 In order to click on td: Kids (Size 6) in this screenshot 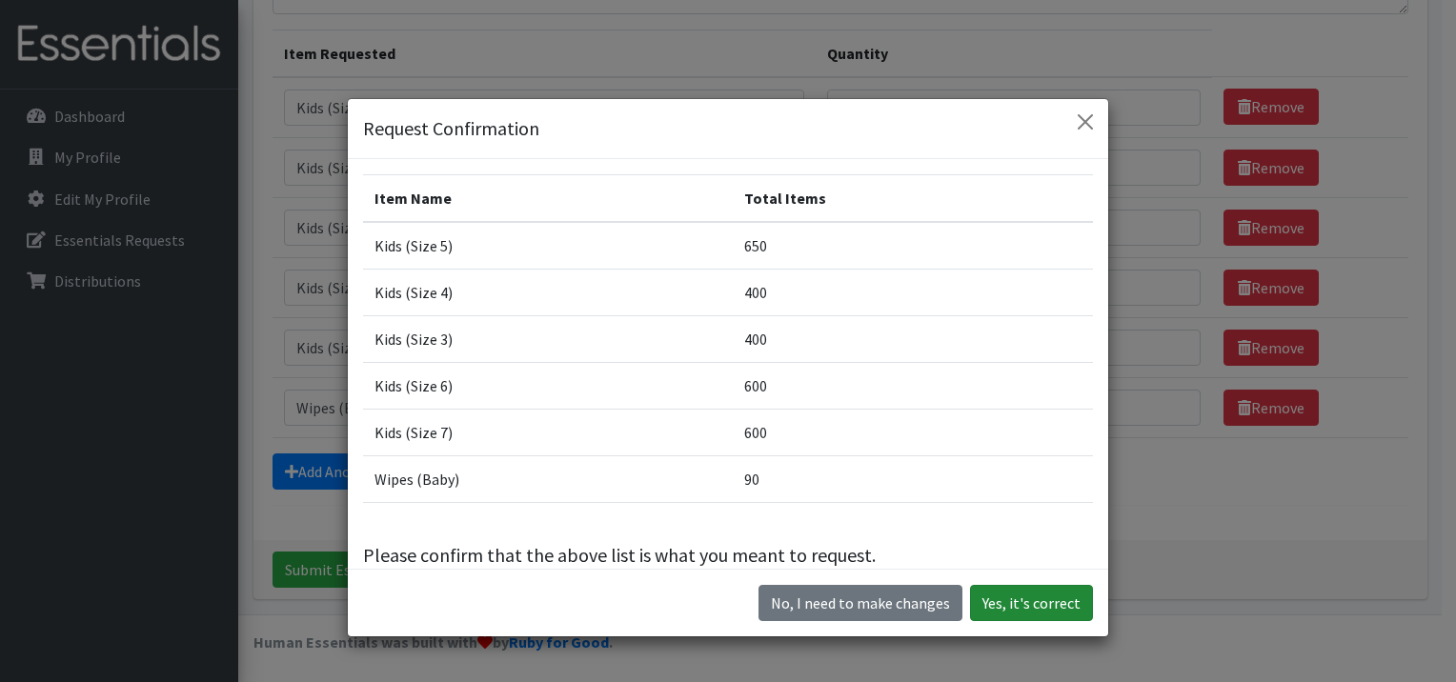, I will do `click(548, 386)`.